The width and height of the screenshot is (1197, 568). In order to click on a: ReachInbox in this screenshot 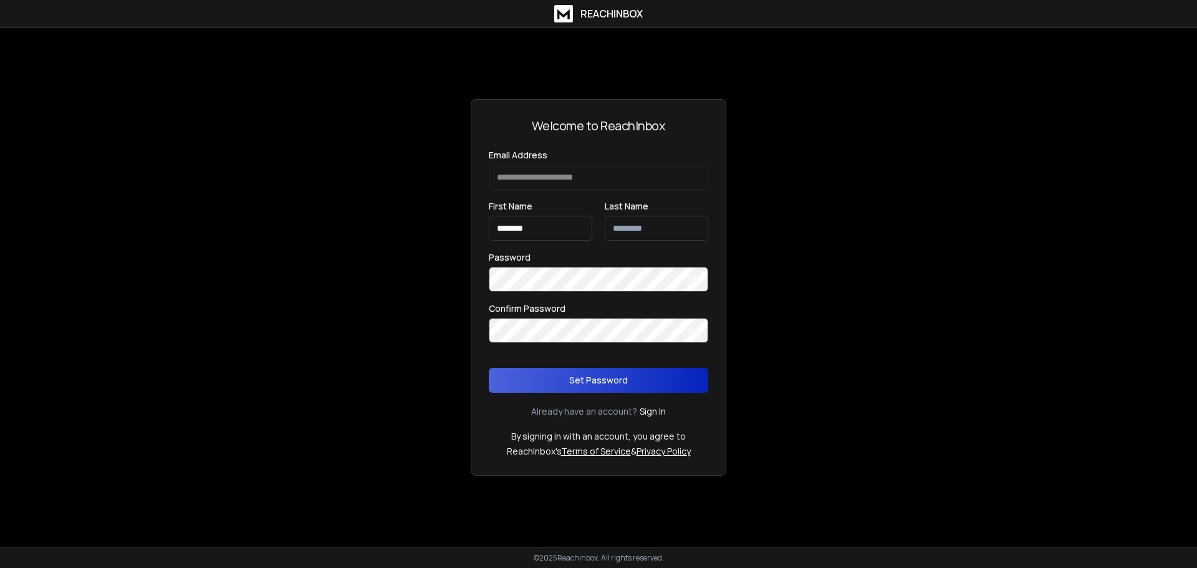, I will do `click(598, 14)`.